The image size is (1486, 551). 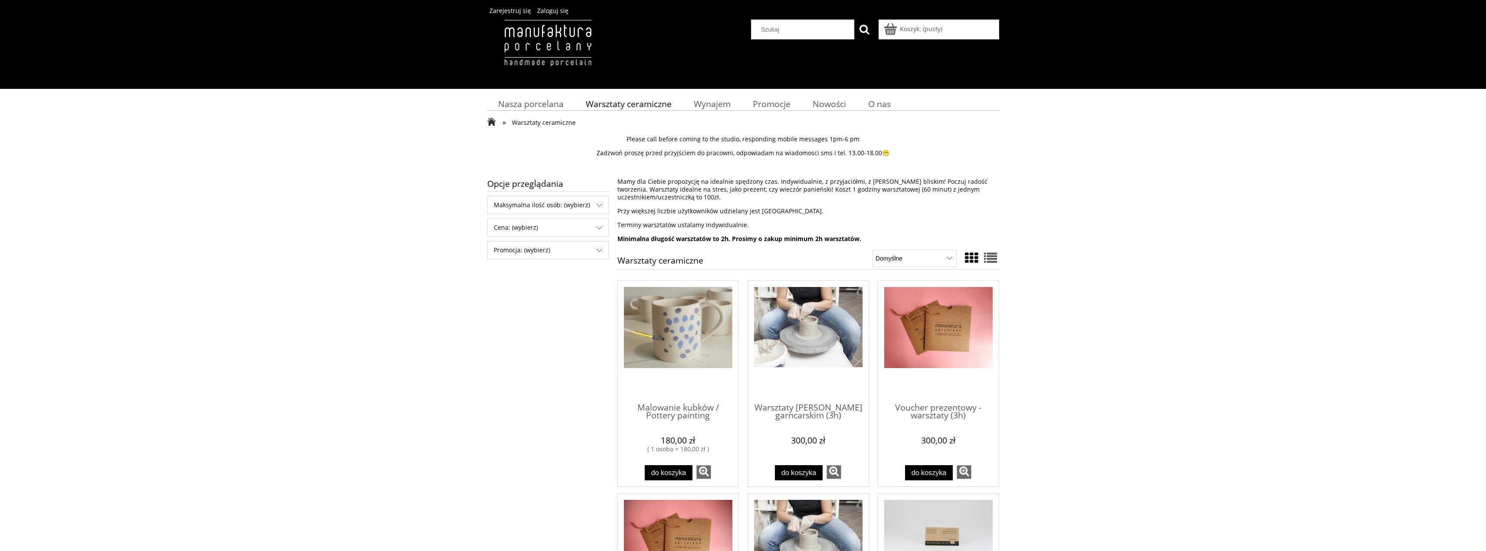 I want to click on p: Zadzwoń proszę przed przyjściem do pracowni, odpowiadam na wiadomosci sms i tel. 13.00-18.00😁, so click(x=743, y=153).